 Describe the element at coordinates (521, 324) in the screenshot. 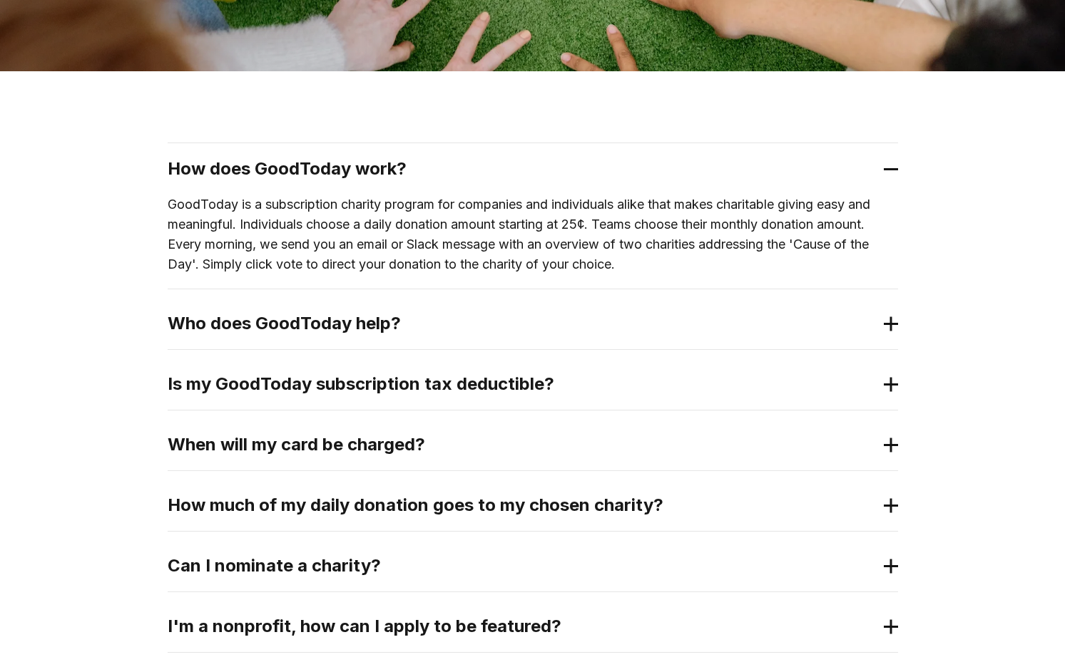

I see `h2: Who does GoodToday help?` at that location.